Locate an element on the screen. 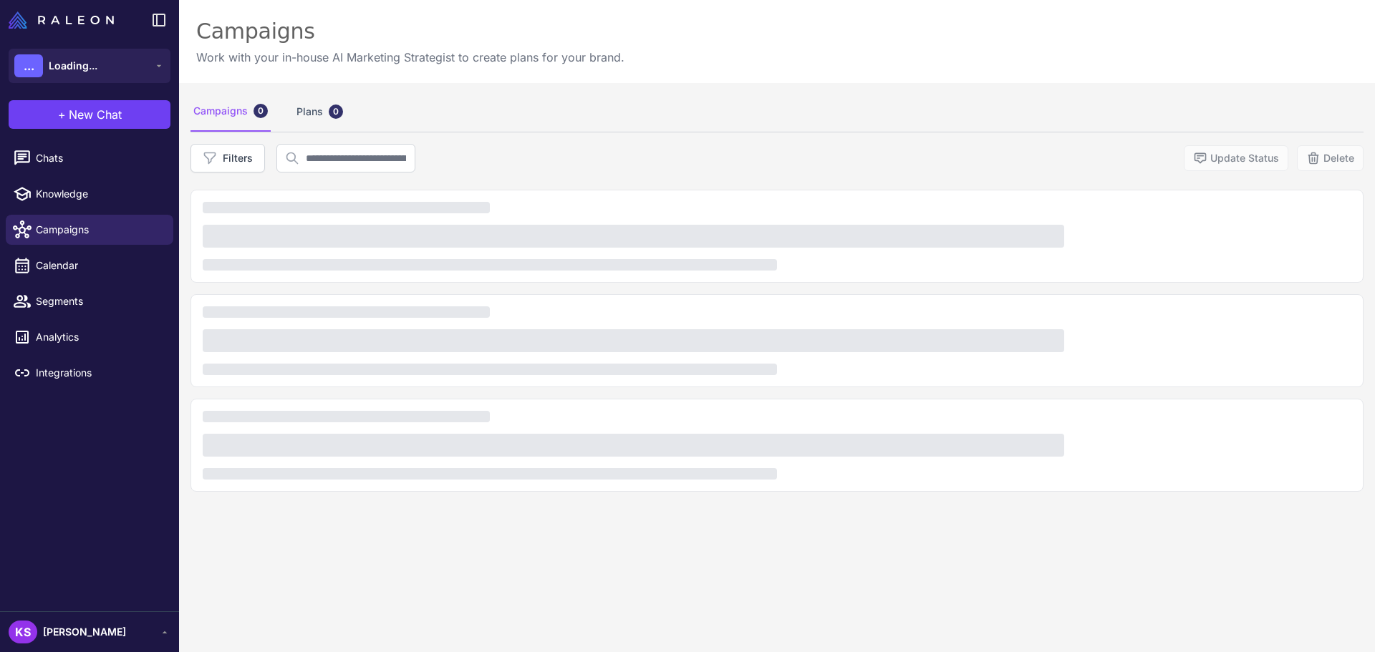 The height and width of the screenshot is (652, 1375). span: Chats is located at coordinates (99, 158).